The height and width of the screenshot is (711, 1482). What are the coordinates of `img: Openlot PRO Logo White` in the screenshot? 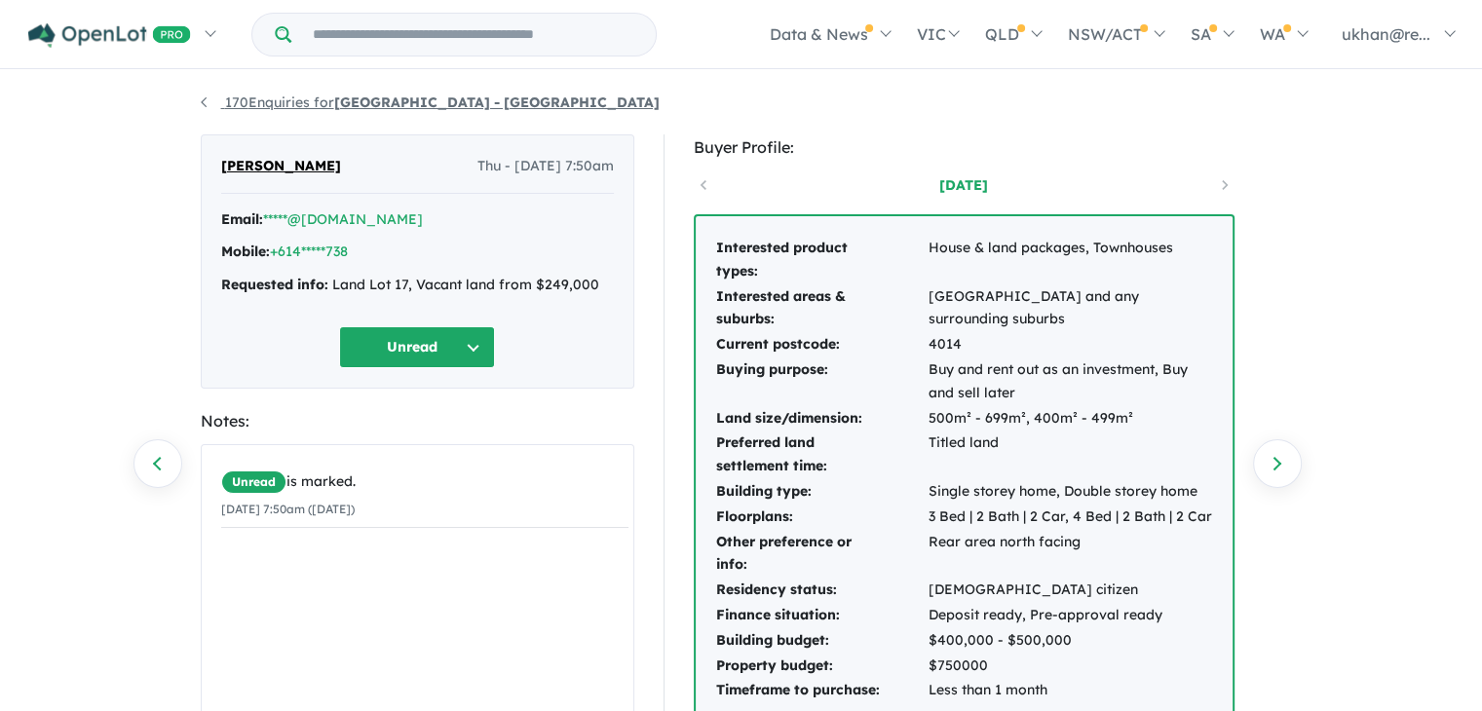 It's located at (109, 35).